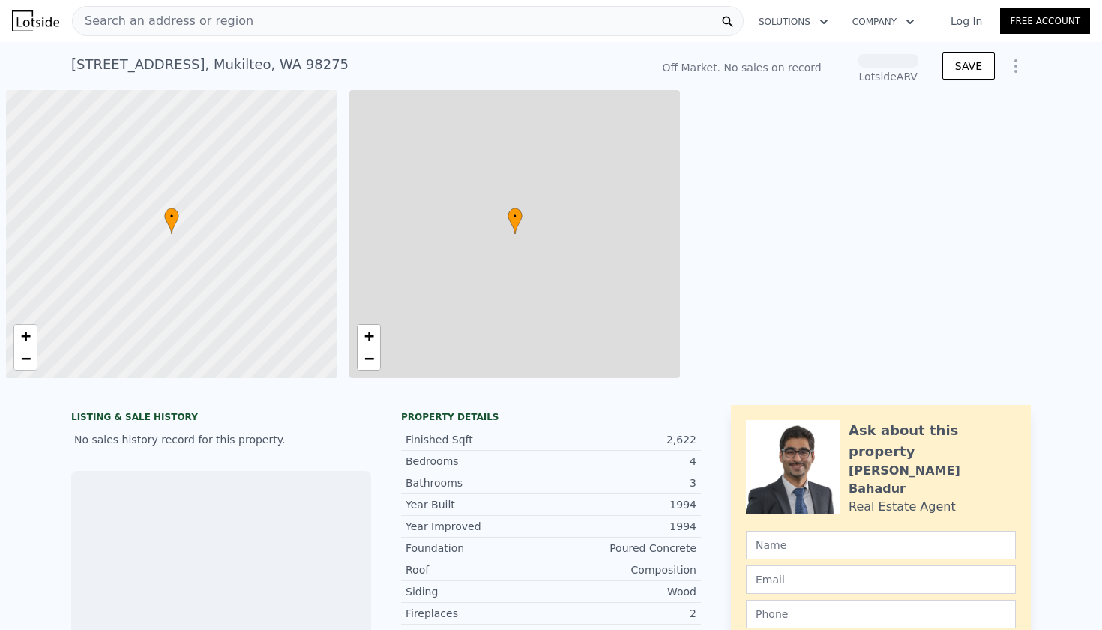  I want to click on div: Siding, so click(478, 592).